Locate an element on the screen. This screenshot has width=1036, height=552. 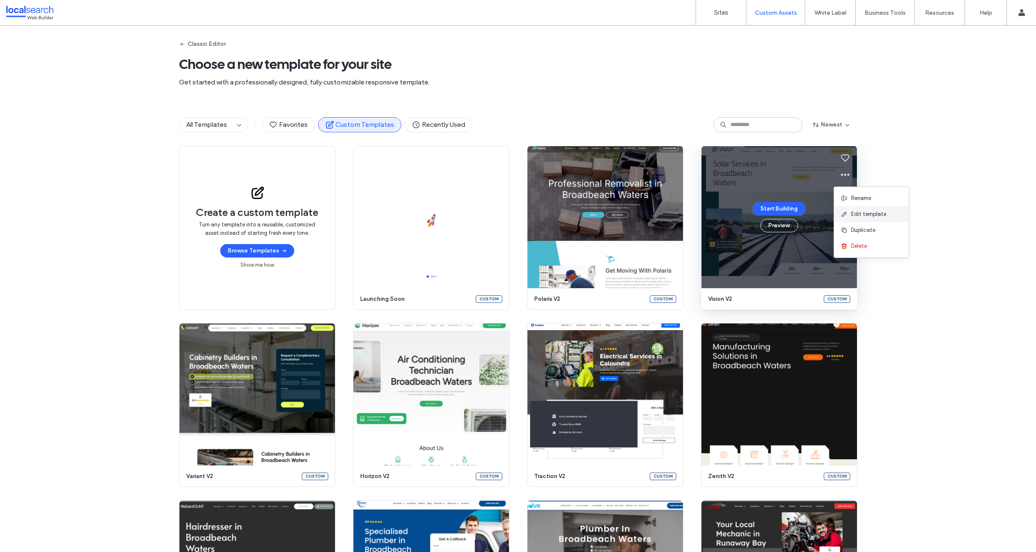
span: Delete is located at coordinates (859, 246).